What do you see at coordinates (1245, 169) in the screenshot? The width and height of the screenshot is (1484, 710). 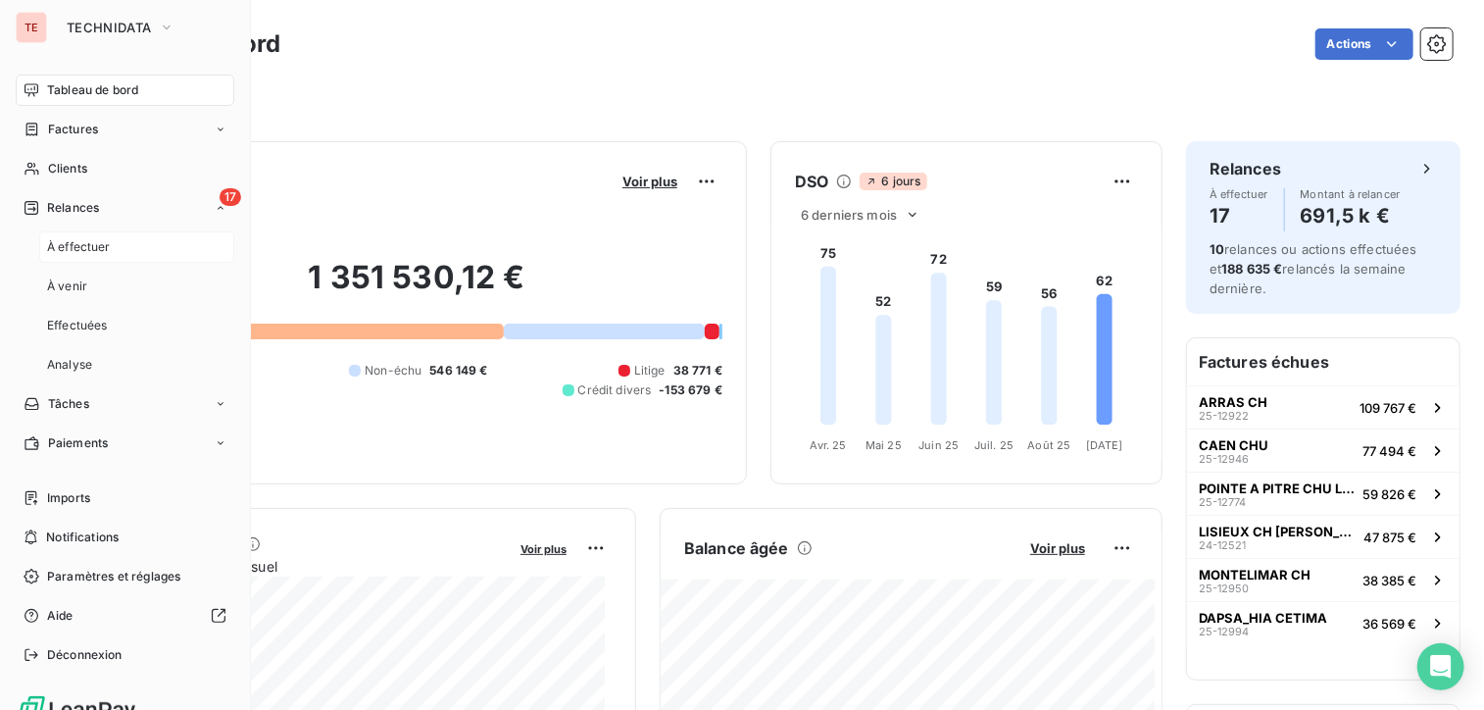 I see `h6: Relances` at bounding box center [1245, 169].